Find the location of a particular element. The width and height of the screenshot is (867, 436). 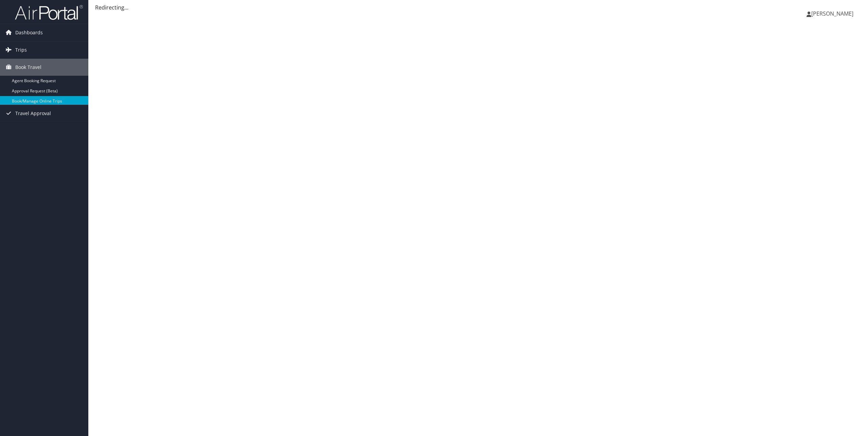

span: Trips is located at coordinates (21, 50).